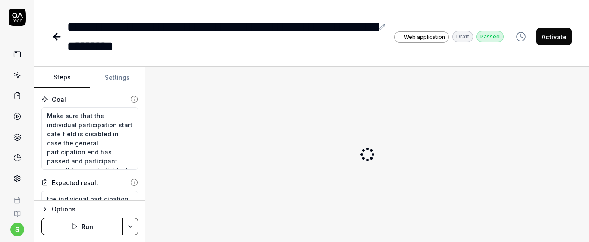 The width and height of the screenshot is (589, 242). What do you see at coordinates (463, 37) in the screenshot?
I see `div: Draft` at bounding box center [463, 37].